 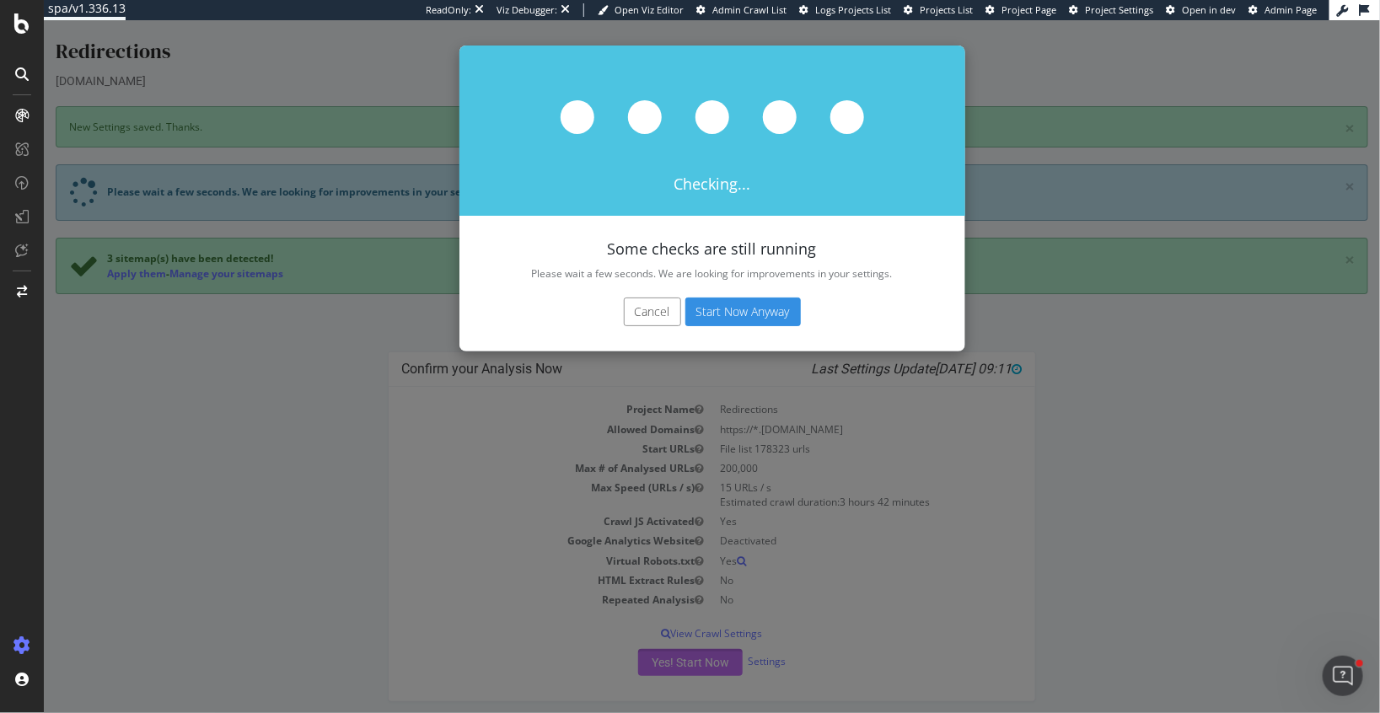 What do you see at coordinates (669, 229) in the screenshot?
I see `h4: Some checks are still running` at bounding box center [669, 229].